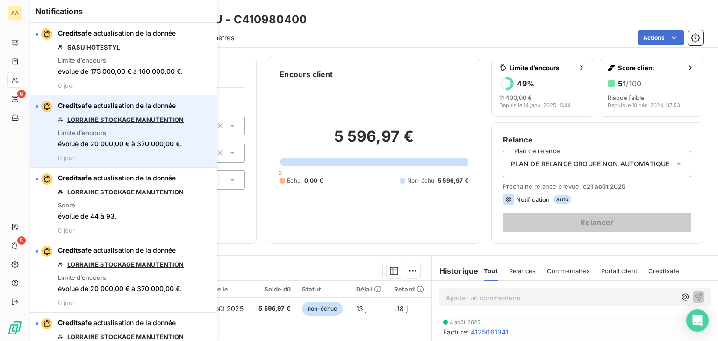 The width and height of the screenshot is (718, 341). Describe the element at coordinates (590, 164) in the screenshot. I see `span: PLAN DE RELANCE GROUPE NON AUTOMATIQUE` at that location.